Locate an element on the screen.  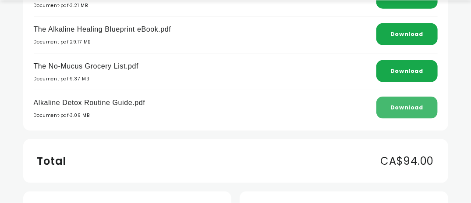
p: The No-Mucus Grocery List.pdf is located at coordinates (86, 66).